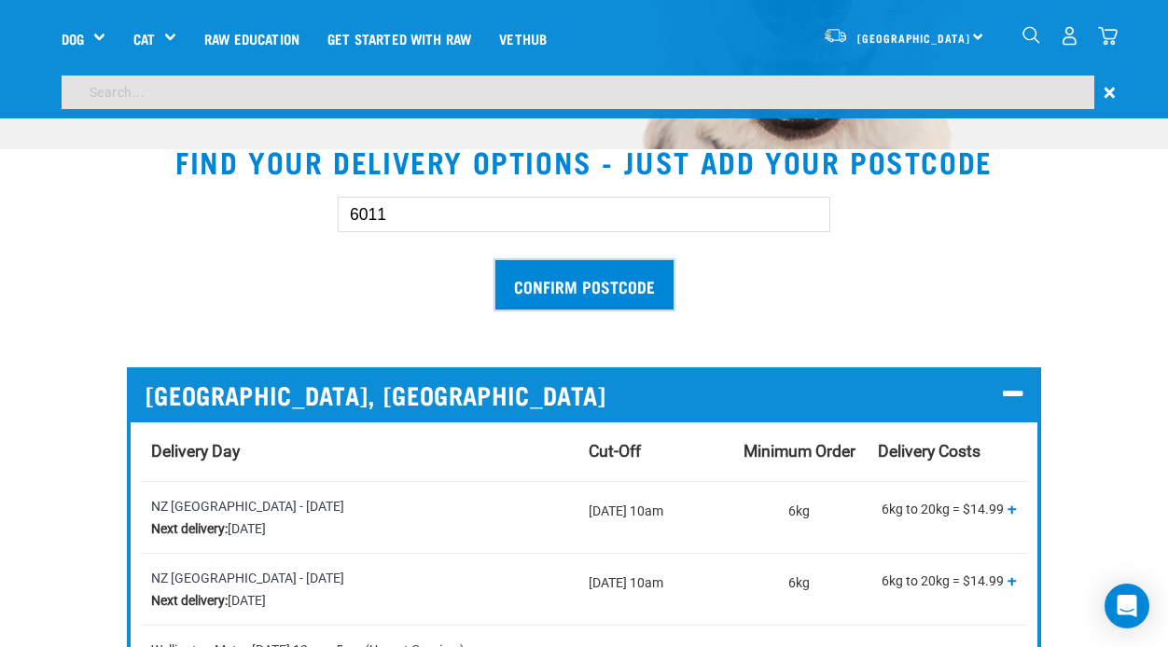 The width and height of the screenshot is (1168, 647). Describe the element at coordinates (1107, 35) in the screenshot. I see `img: home-icon@2x.png` at that location.